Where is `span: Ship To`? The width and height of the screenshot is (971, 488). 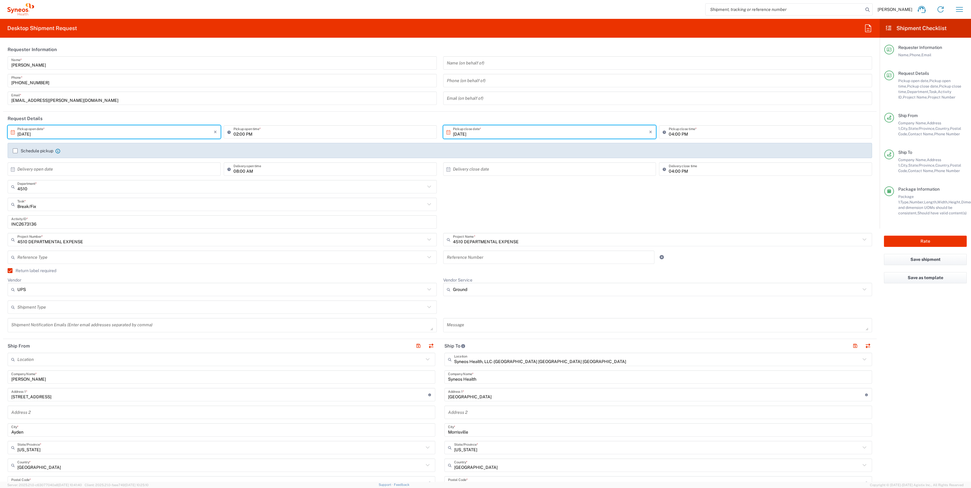
span: Ship To is located at coordinates (905, 152).